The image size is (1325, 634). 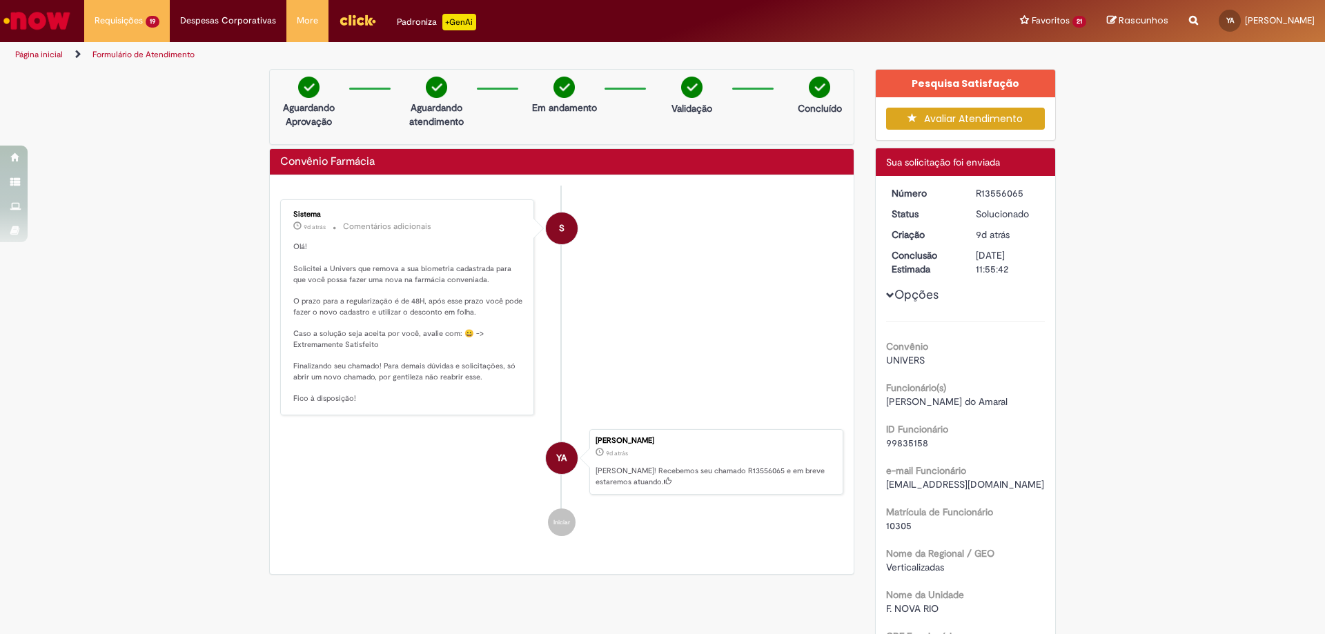 I want to click on b: Funcionário(s), so click(x=916, y=388).